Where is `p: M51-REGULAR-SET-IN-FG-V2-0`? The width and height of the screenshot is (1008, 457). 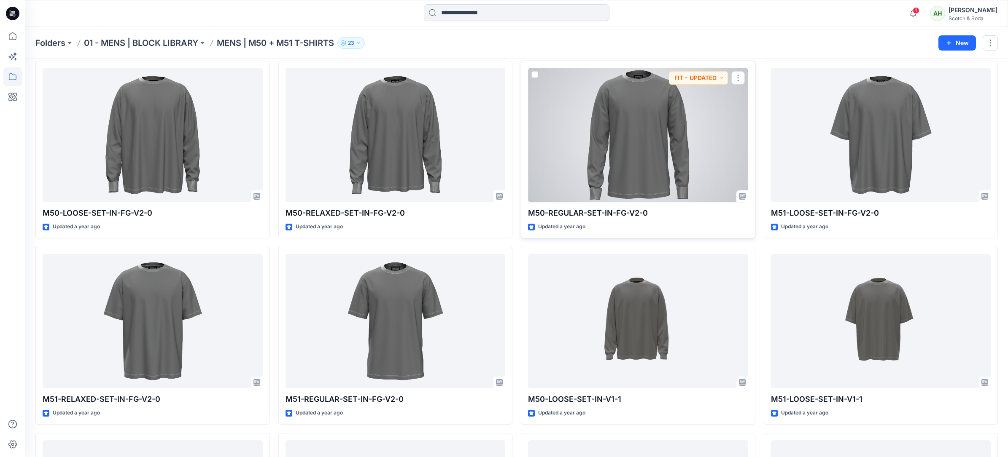 p: M51-REGULAR-SET-IN-FG-V2-0 is located at coordinates (395, 400).